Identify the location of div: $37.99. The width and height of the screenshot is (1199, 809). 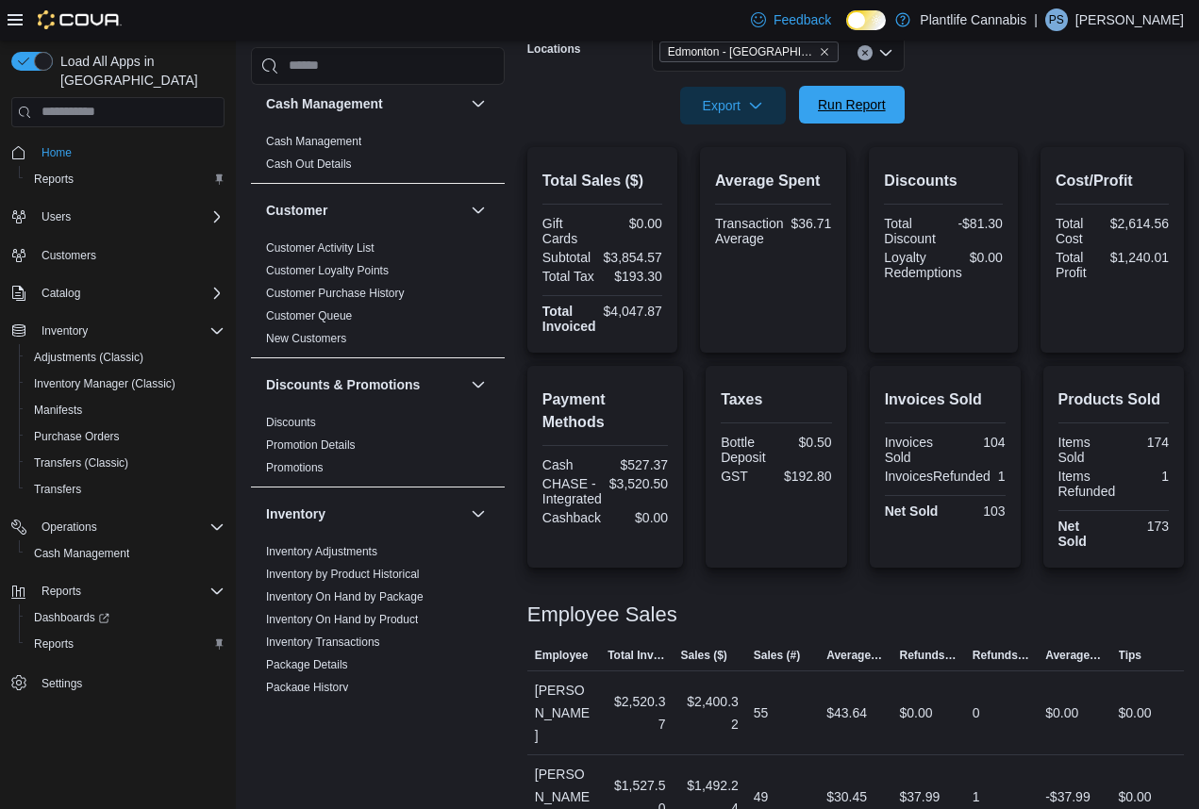
(920, 797).